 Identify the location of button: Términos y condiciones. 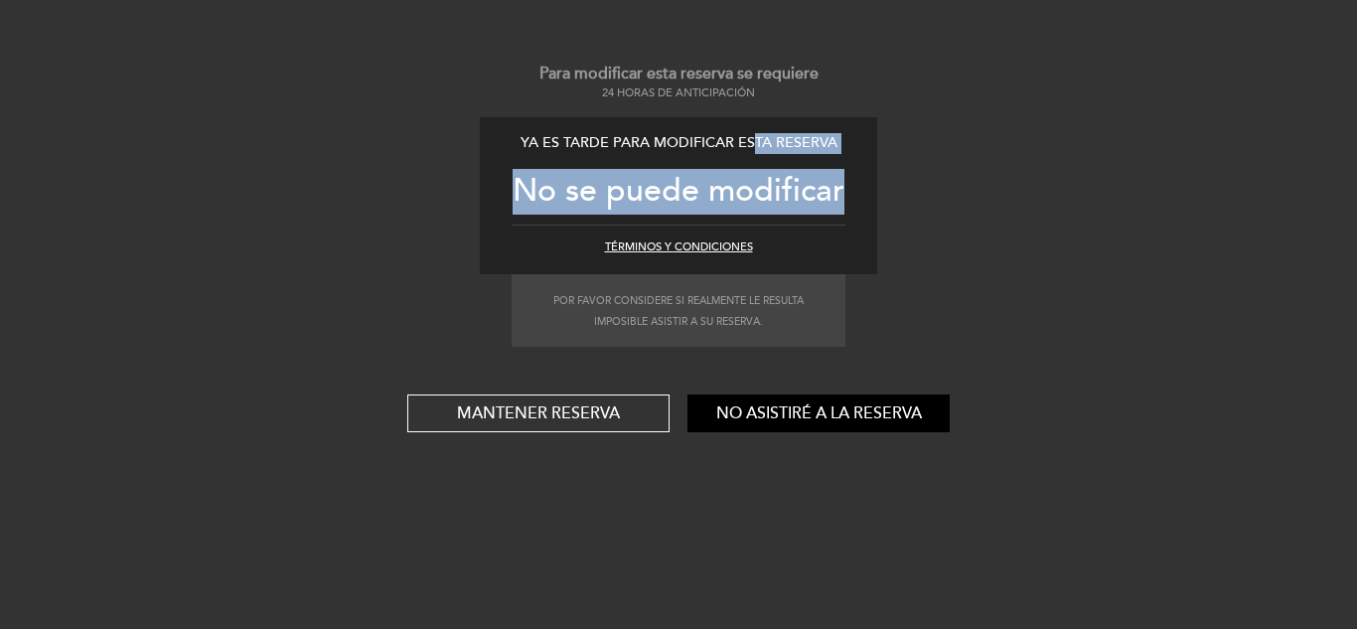
(678, 247).